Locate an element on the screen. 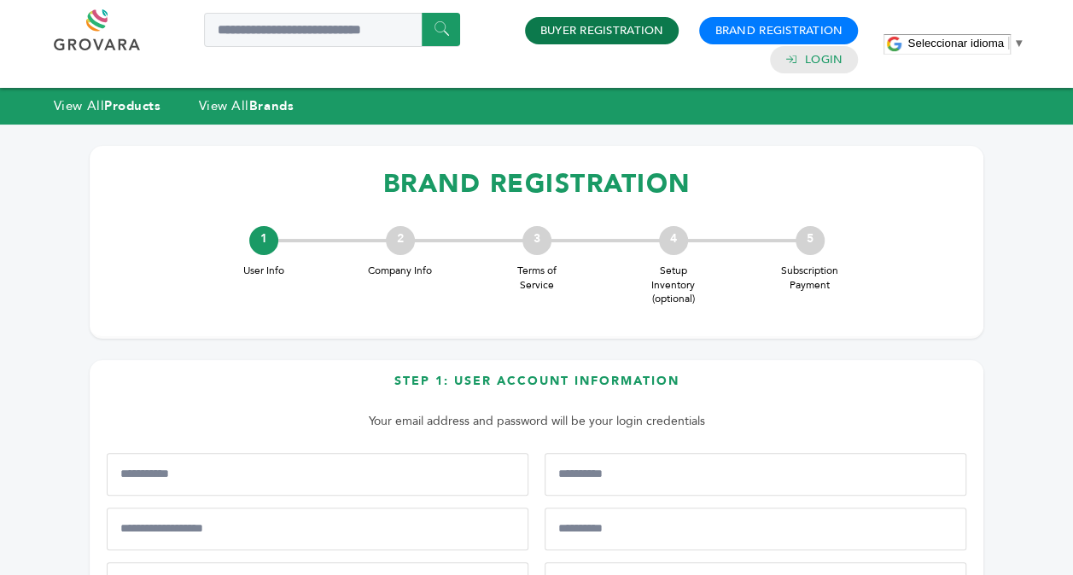 Image resolution: width=1073 pixels, height=575 pixels. input: First Name* is located at coordinates (317, 474).